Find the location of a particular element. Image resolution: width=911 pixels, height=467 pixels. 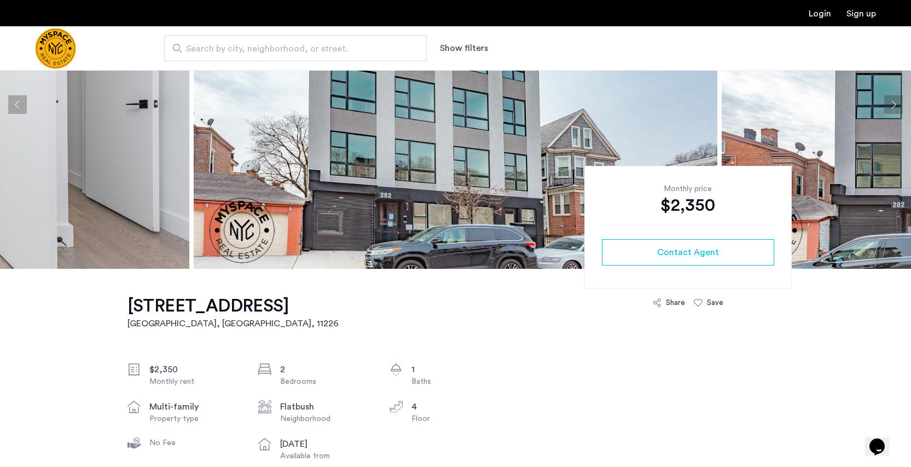

div: Monthly rent is located at coordinates (195, 382).